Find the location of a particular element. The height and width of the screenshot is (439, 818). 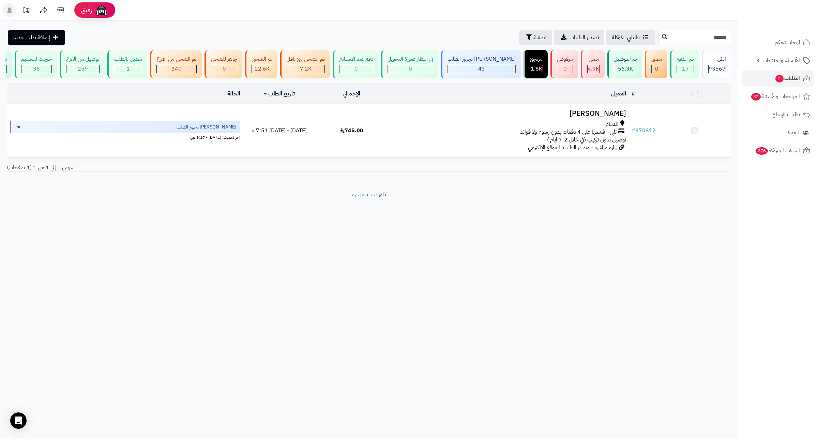

a: طلبات الإرجاع is located at coordinates (779, 115).